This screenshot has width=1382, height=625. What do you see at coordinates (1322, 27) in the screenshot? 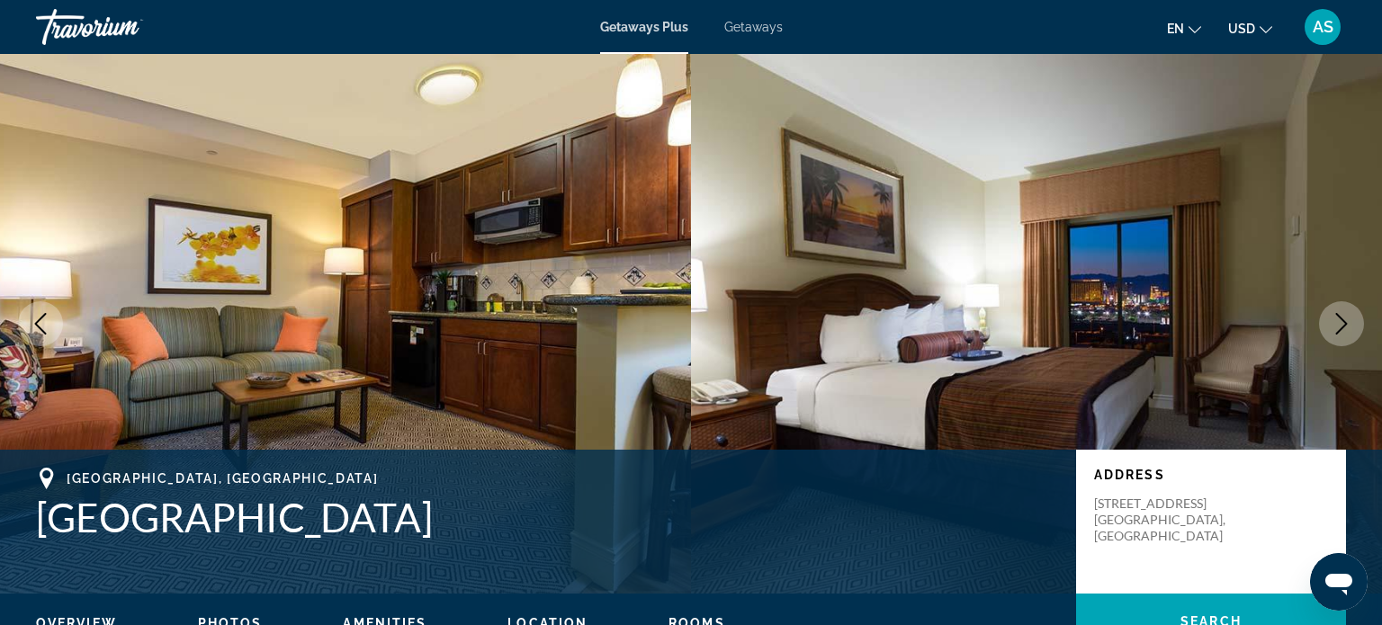
I see `span: AS` at bounding box center [1322, 27].